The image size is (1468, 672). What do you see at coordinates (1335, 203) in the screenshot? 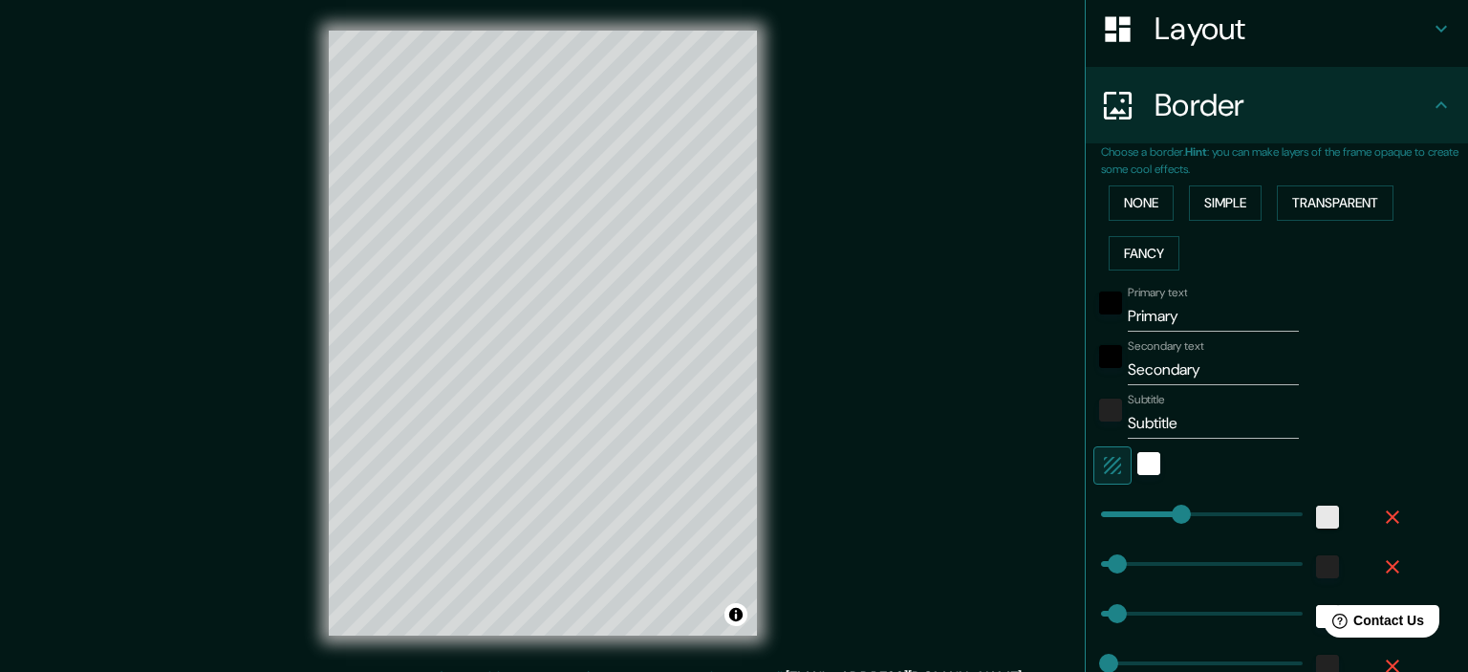
I see `button: Transparent` at bounding box center [1335, 203].